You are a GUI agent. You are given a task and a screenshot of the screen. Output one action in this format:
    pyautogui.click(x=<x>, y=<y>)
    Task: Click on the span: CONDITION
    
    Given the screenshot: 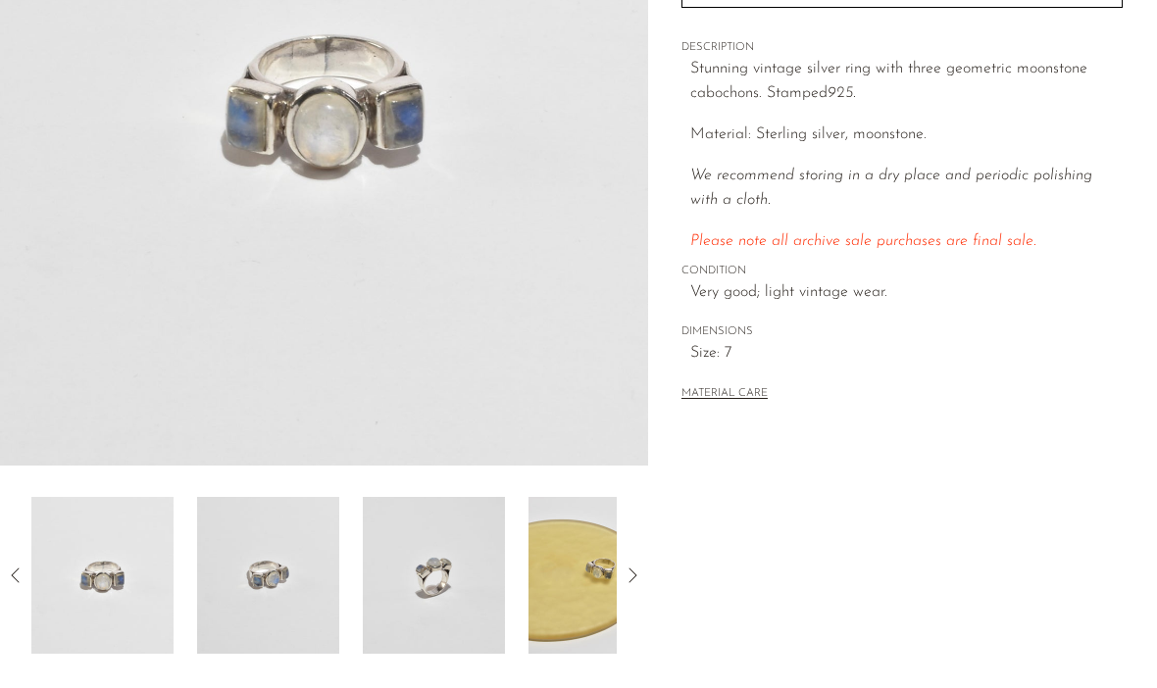 What is the action you would take?
    pyautogui.click(x=902, y=272)
    